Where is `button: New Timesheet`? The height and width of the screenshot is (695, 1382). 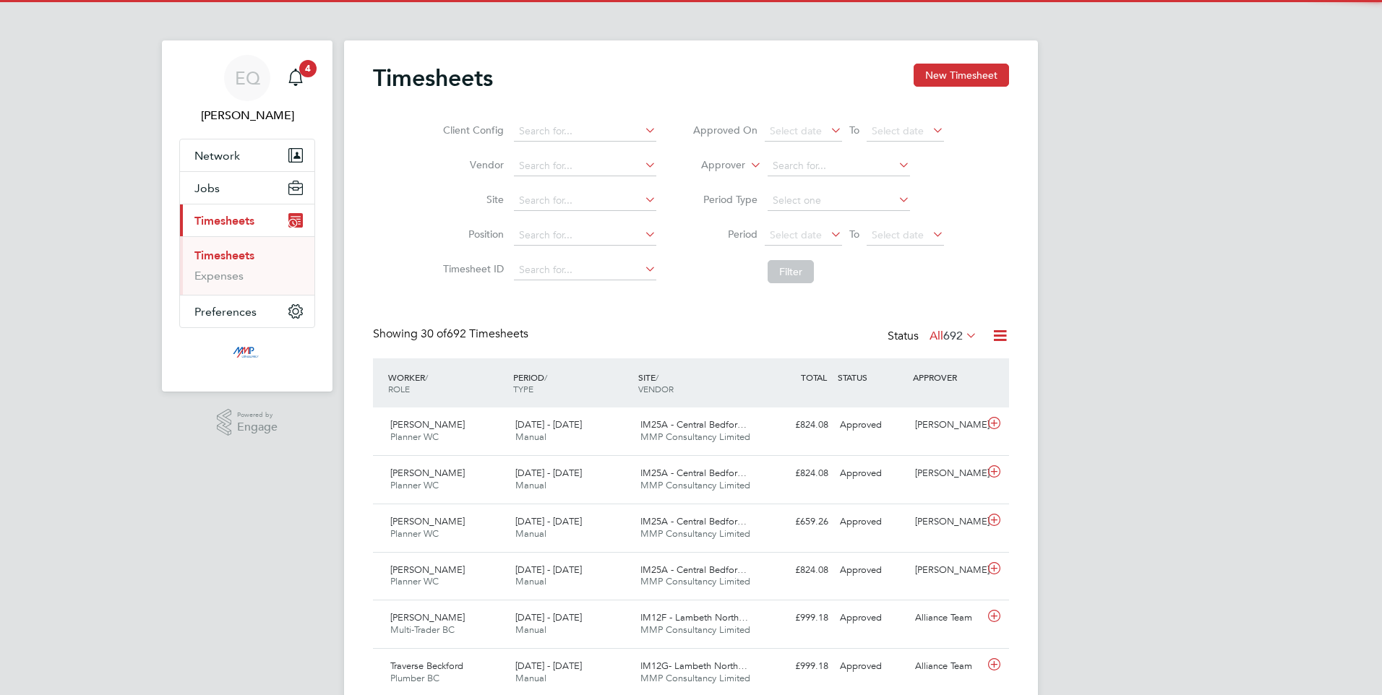 button: New Timesheet is located at coordinates (961, 75).